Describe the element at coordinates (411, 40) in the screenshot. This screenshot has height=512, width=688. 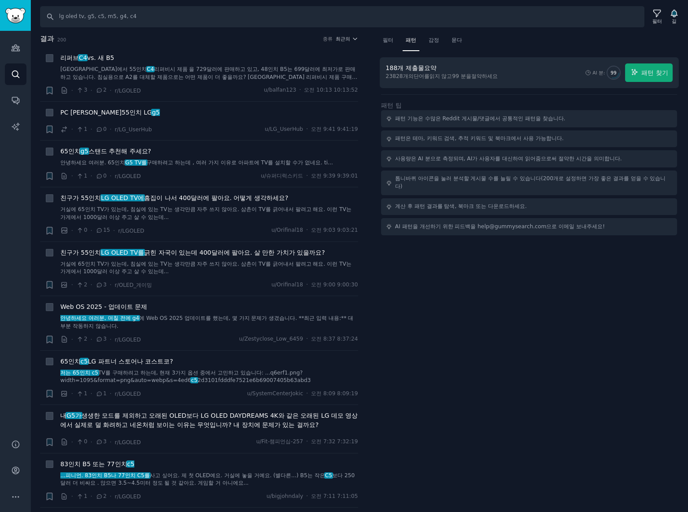
I see `font: 패턴` at that location.